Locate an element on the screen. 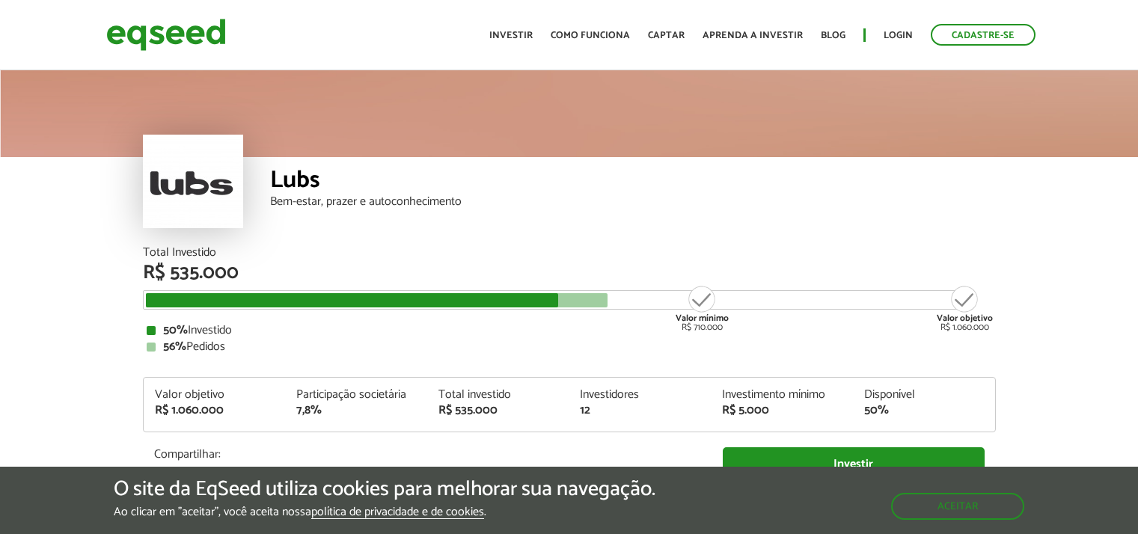 Image resolution: width=1138 pixels, height=534 pixels. strong: 50% is located at coordinates (175, 330).